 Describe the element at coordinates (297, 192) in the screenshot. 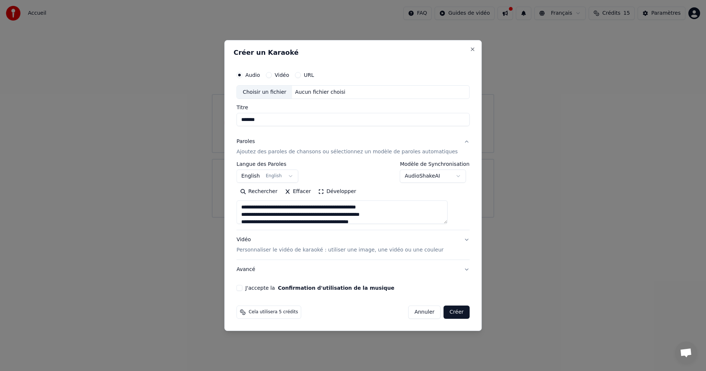

I see `button: Effacer` at that location.